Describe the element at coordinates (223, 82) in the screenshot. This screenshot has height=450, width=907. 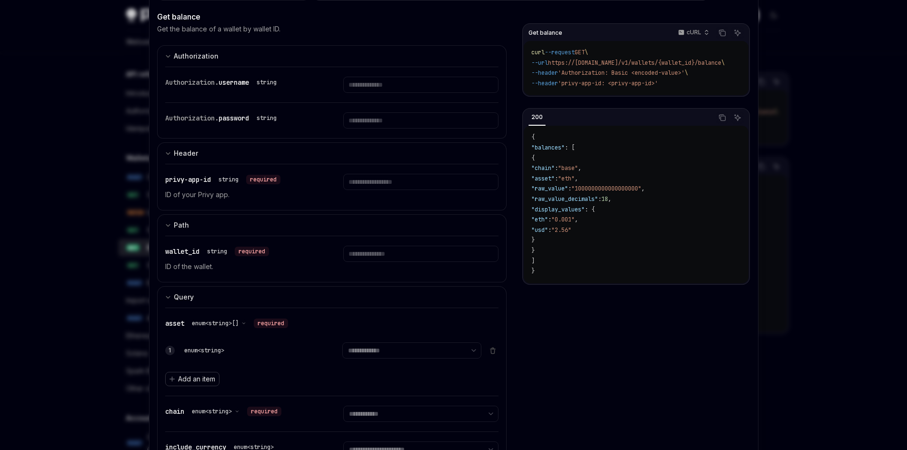
I see `div: Authorization.username` at that location.